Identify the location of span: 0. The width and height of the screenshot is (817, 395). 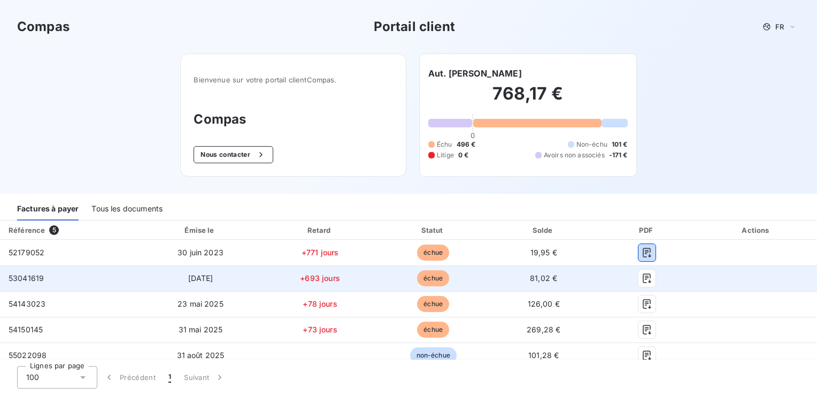
(473, 135).